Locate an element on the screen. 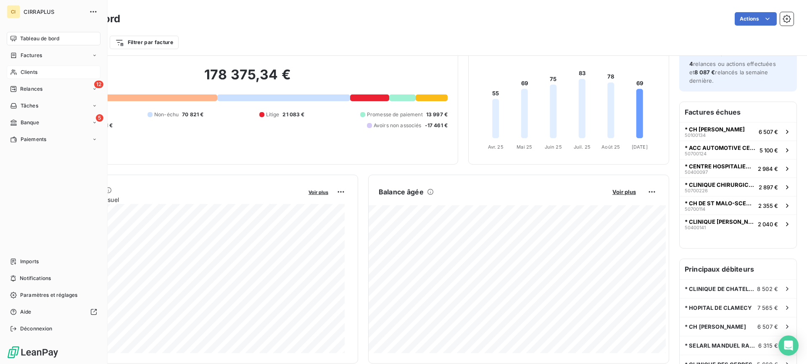 The height and width of the screenshot is (364, 807). a: Aide is located at coordinates (53, 312).